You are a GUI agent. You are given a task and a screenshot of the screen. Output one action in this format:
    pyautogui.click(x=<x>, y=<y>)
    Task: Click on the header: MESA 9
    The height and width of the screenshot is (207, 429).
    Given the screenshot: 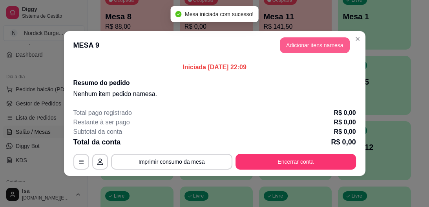 What is the action you would take?
    pyautogui.click(x=215, y=45)
    